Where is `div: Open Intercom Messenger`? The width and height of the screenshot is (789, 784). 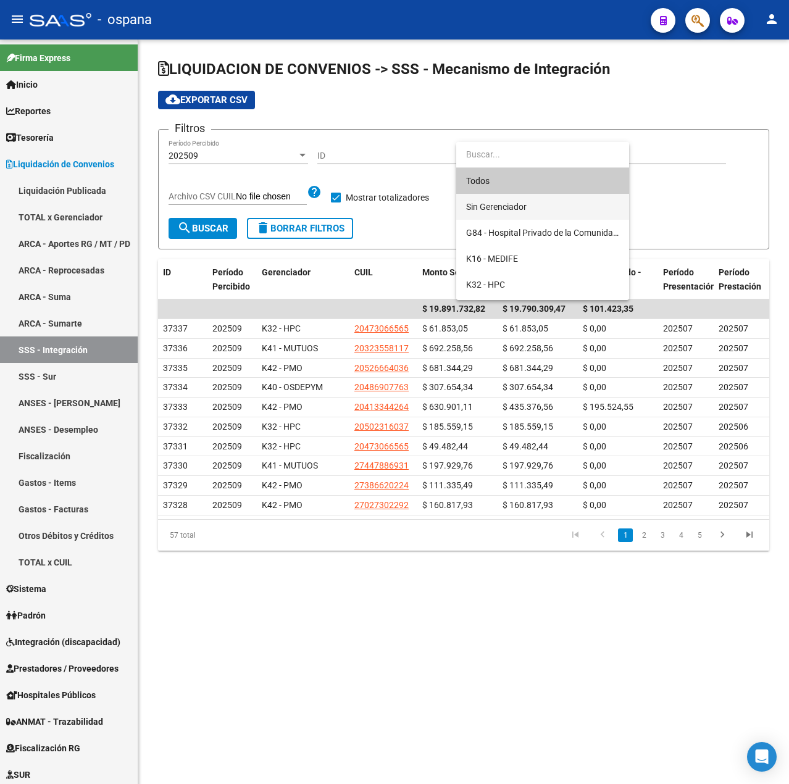 div: Open Intercom Messenger is located at coordinates (762, 757).